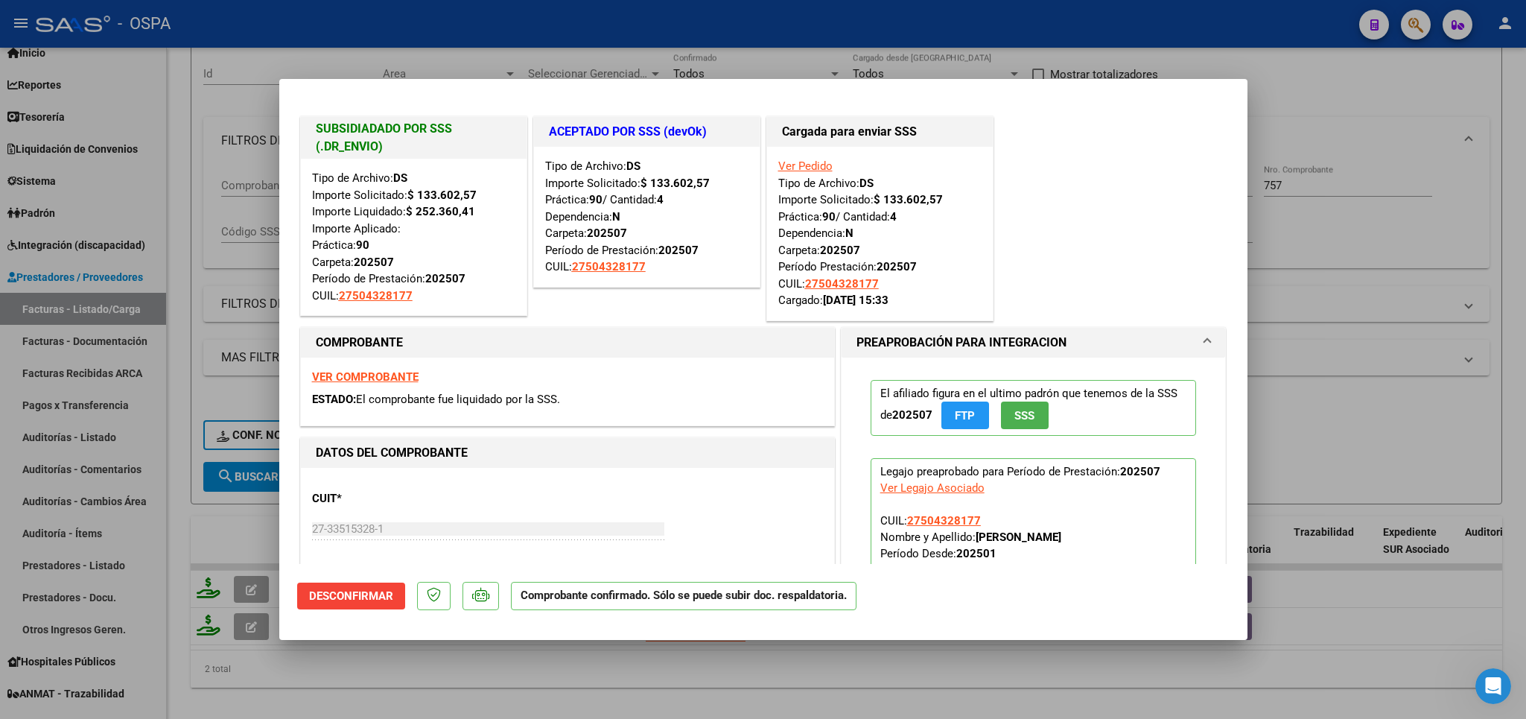  What do you see at coordinates (53, 493) in the screenshot?
I see `button: Selector de gif` at bounding box center [53, 493].